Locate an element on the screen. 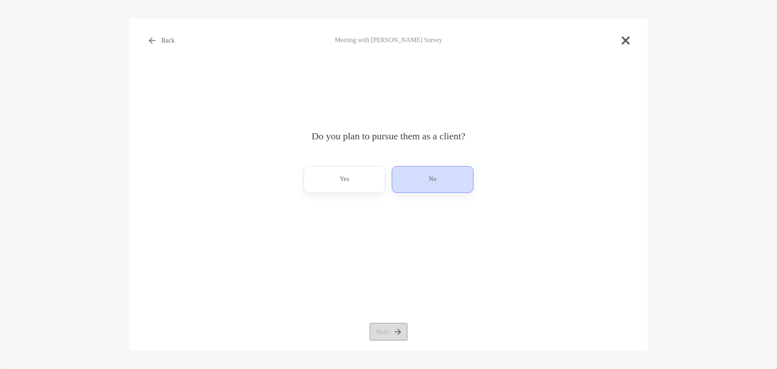 The image size is (777, 369). img: button icon is located at coordinates (152, 40).